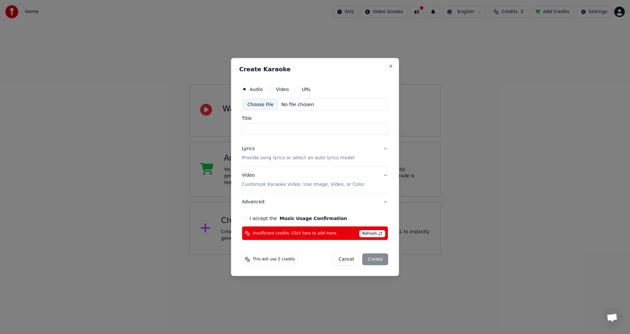 This screenshot has width=630, height=334. Describe the element at coordinates (315, 153) in the screenshot. I see `button: LyricsProvide song lyrics or select an auto lyrics model` at that location.